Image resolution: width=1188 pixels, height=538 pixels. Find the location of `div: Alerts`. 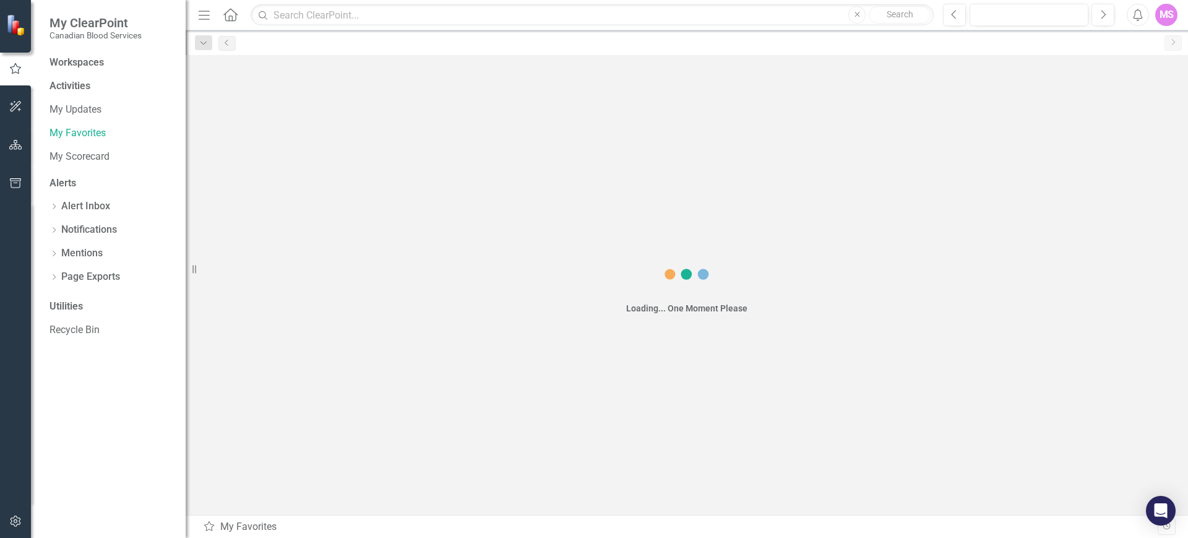

div: Alerts is located at coordinates (111, 183).